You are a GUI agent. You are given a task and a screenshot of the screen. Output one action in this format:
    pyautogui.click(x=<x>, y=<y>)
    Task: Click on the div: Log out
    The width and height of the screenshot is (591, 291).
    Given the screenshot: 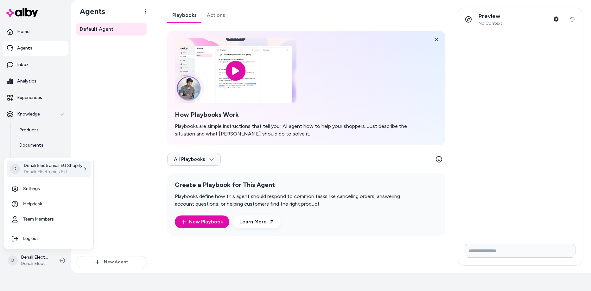 What is the action you would take?
    pyautogui.click(x=49, y=238)
    